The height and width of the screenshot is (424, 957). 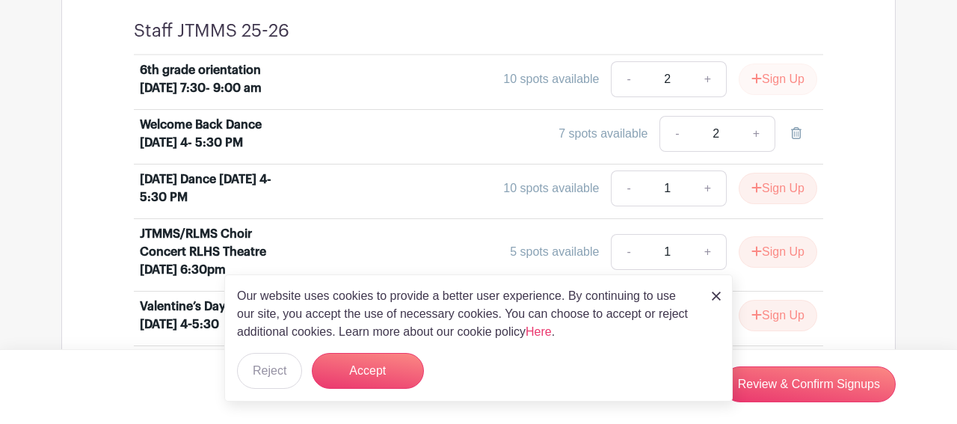 What do you see at coordinates (809, 384) in the screenshot?
I see `a: Review & Confirm Signups` at bounding box center [809, 384].